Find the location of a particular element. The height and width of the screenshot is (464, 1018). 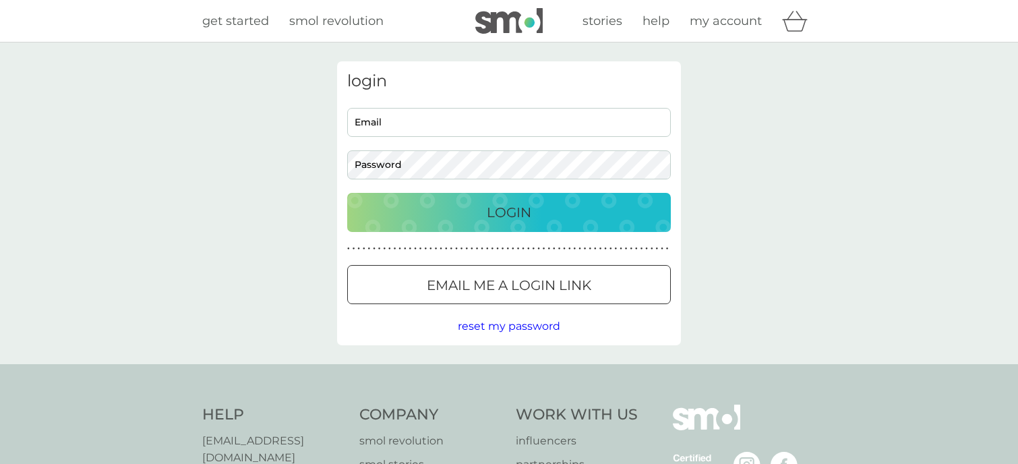

span: my account is located at coordinates (725, 21).